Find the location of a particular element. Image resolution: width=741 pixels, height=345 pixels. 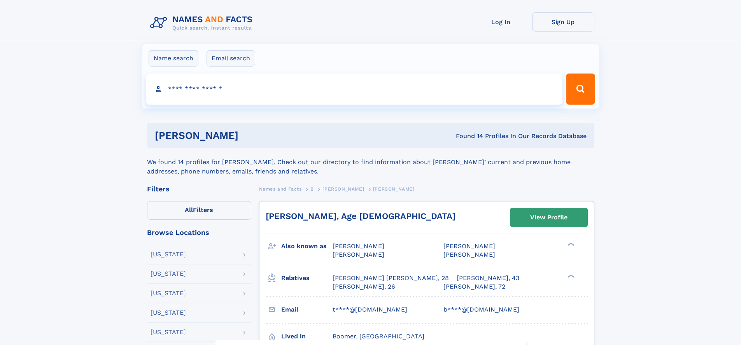

h3: Also known as is located at coordinates (307, 246).